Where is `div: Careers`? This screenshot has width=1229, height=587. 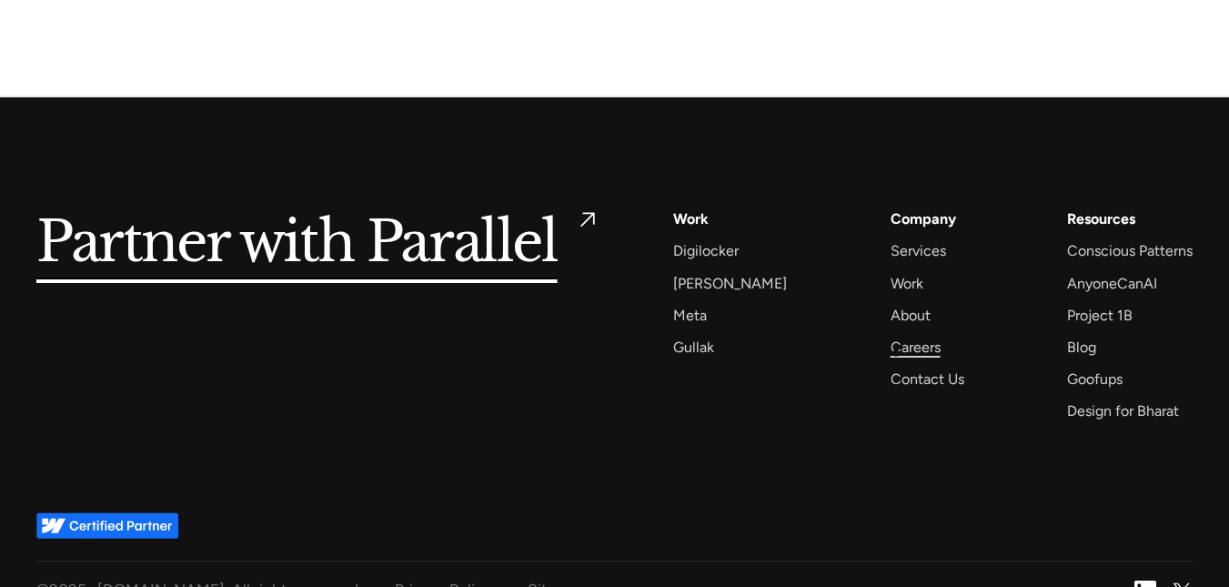
div: Careers is located at coordinates (915, 347).